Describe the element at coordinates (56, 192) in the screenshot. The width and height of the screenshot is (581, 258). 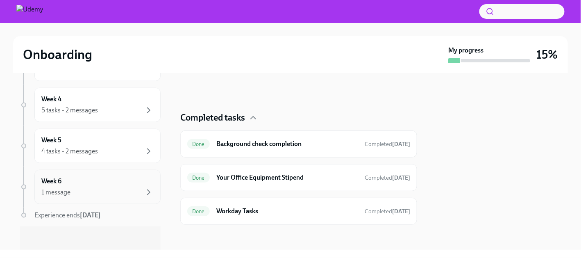
I see `div: 1 message` at that location.